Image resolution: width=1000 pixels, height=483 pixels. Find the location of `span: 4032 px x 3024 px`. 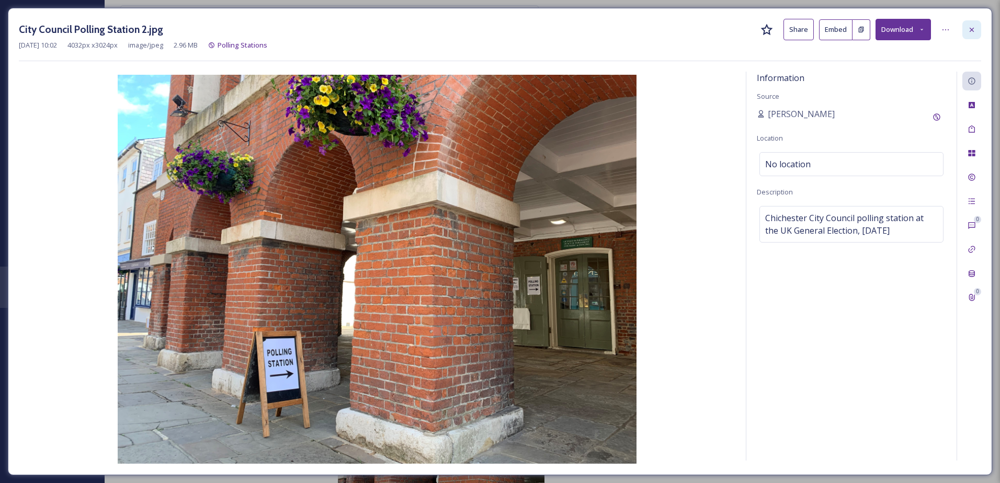

span: 4032 px x 3024 px is located at coordinates (93, 45).